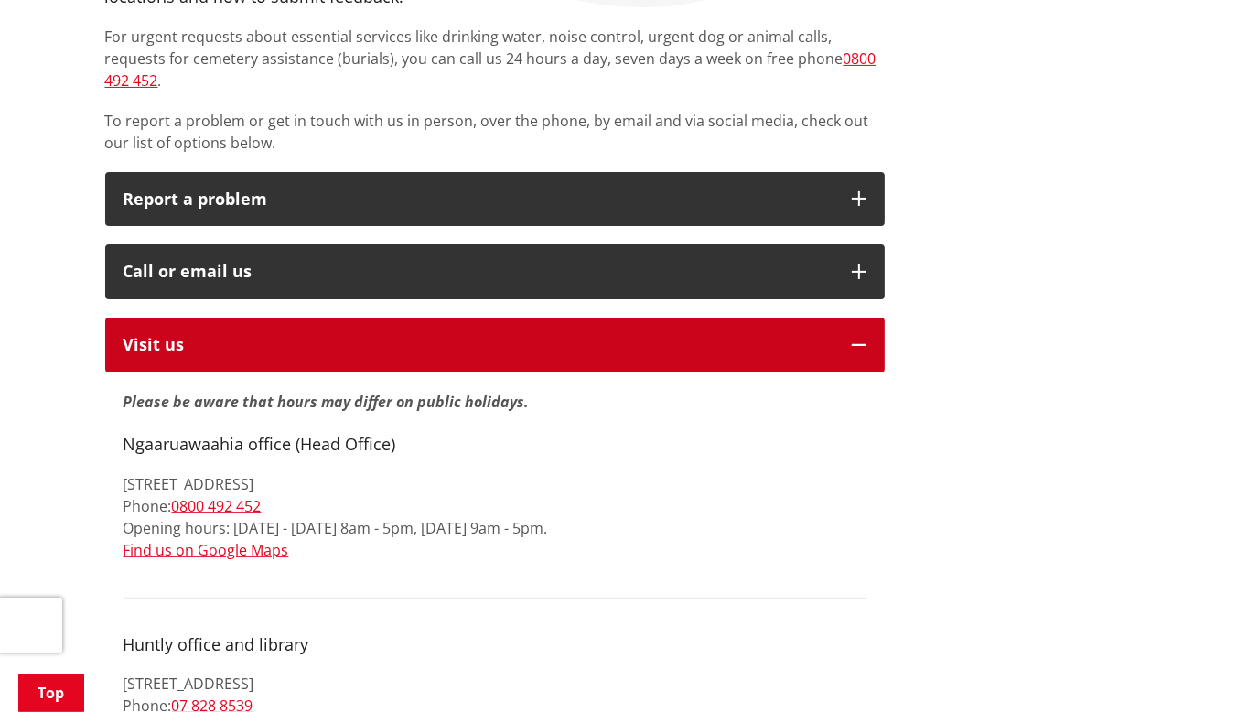 The width and height of the screenshot is (1258, 712). I want to click on p: To report a problem or get in touch with us in person, over the phone, by email and via social me..., so click(495, 132).